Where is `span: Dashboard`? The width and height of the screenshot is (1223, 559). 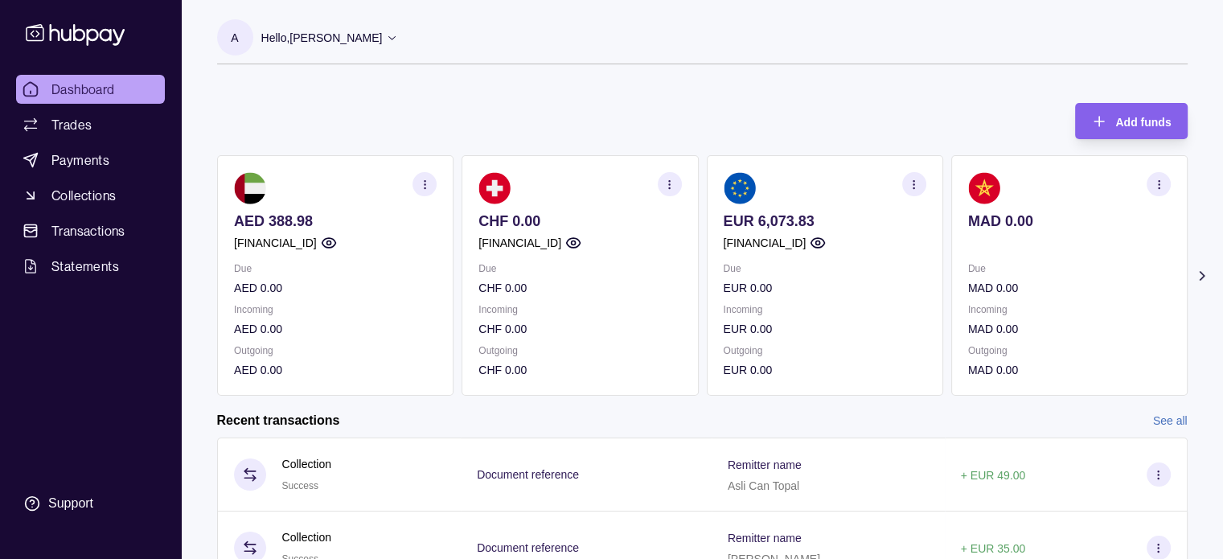
span: Dashboard is located at coordinates (83, 89).